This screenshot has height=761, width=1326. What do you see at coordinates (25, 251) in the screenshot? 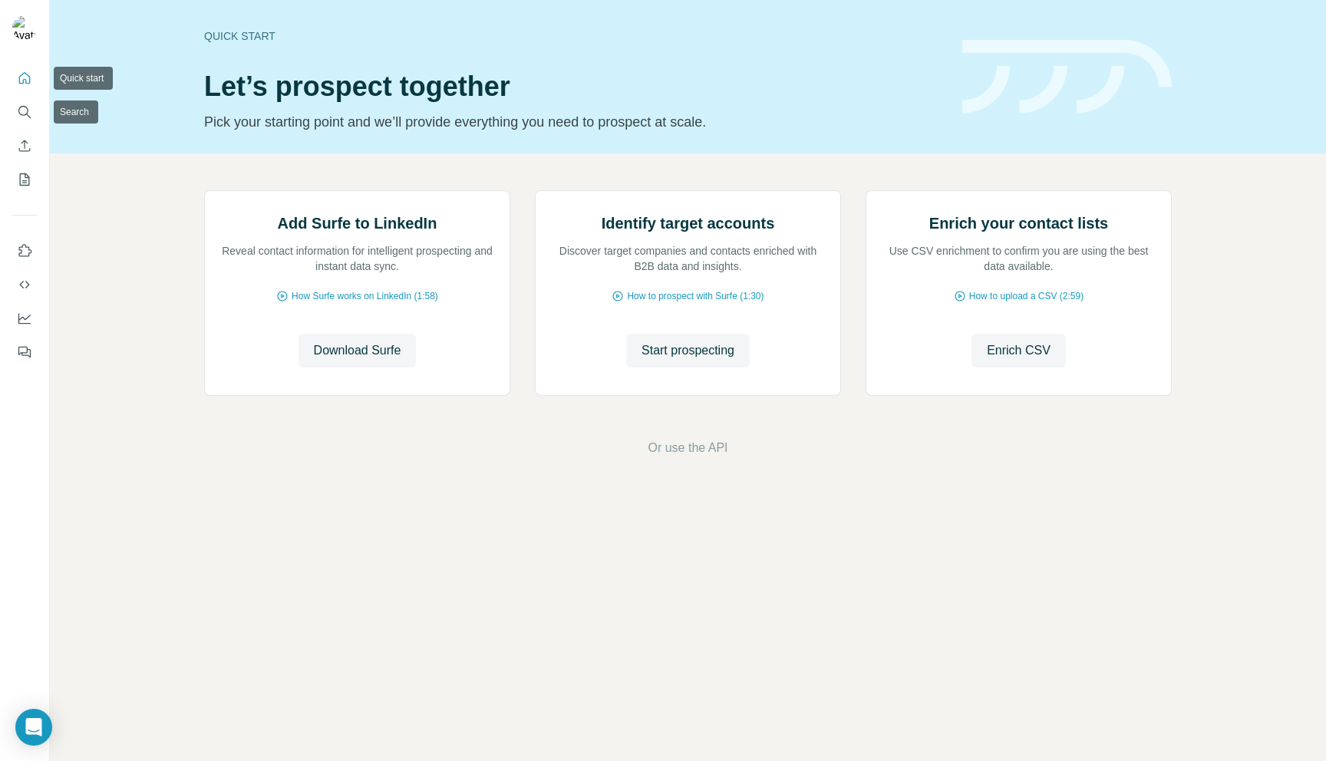
I see `button: Use Surfe on LinkedIn` at bounding box center [25, 251].